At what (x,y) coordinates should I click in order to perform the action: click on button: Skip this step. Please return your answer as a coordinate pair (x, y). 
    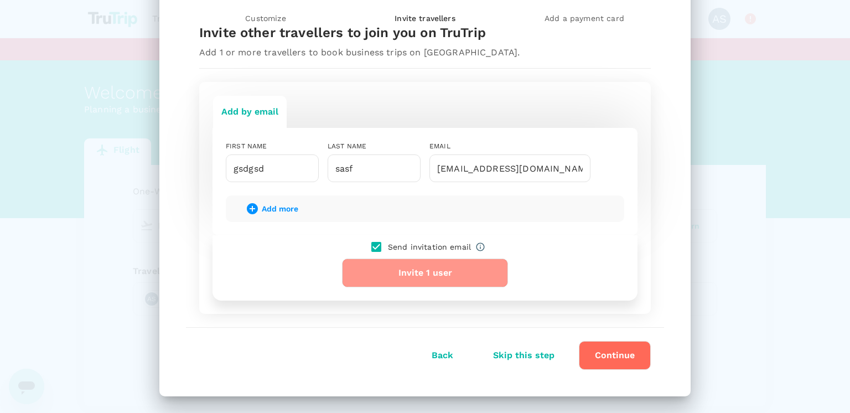
    Looking at the image, I should click on (524, 355).